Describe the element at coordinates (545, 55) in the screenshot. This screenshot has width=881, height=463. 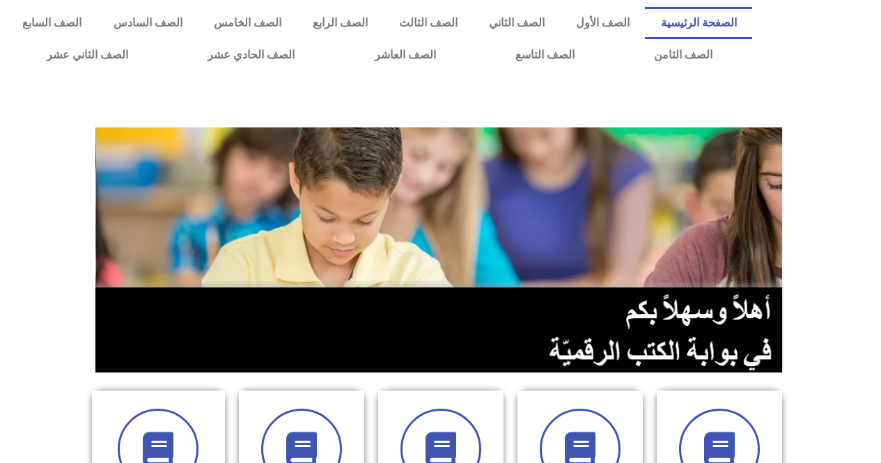
I see `a: الصف التاسع` at that location.